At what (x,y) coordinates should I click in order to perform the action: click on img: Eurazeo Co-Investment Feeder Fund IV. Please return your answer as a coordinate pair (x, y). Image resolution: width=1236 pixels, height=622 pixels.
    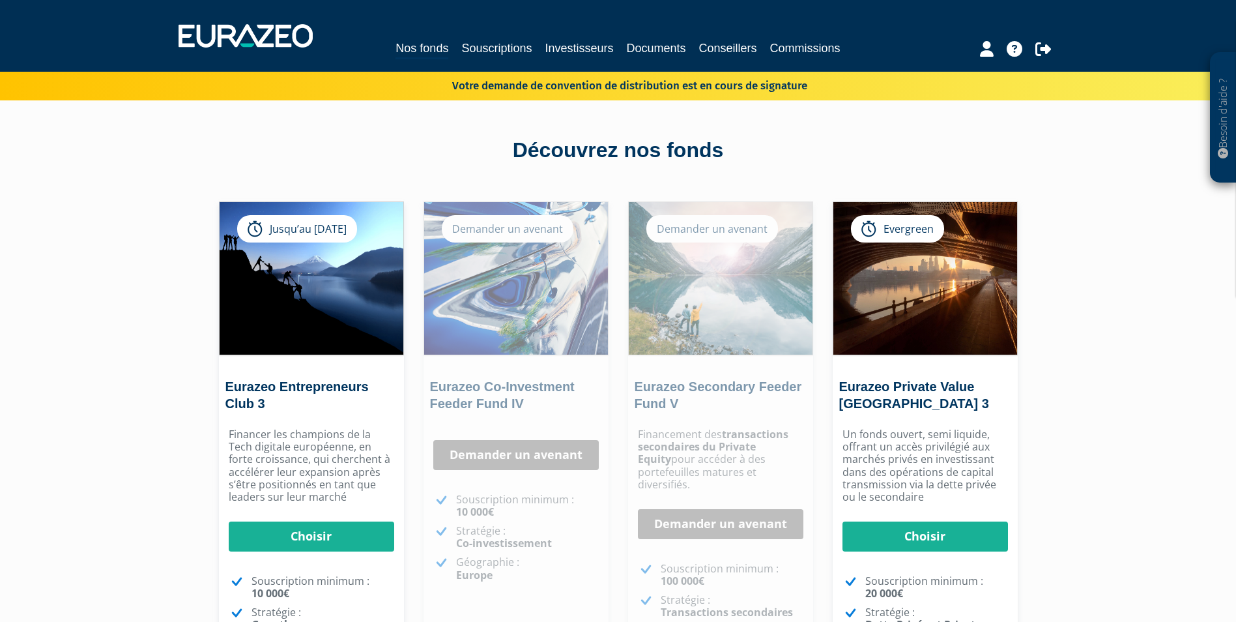
    Looking at the image, I should click on (516, 278).